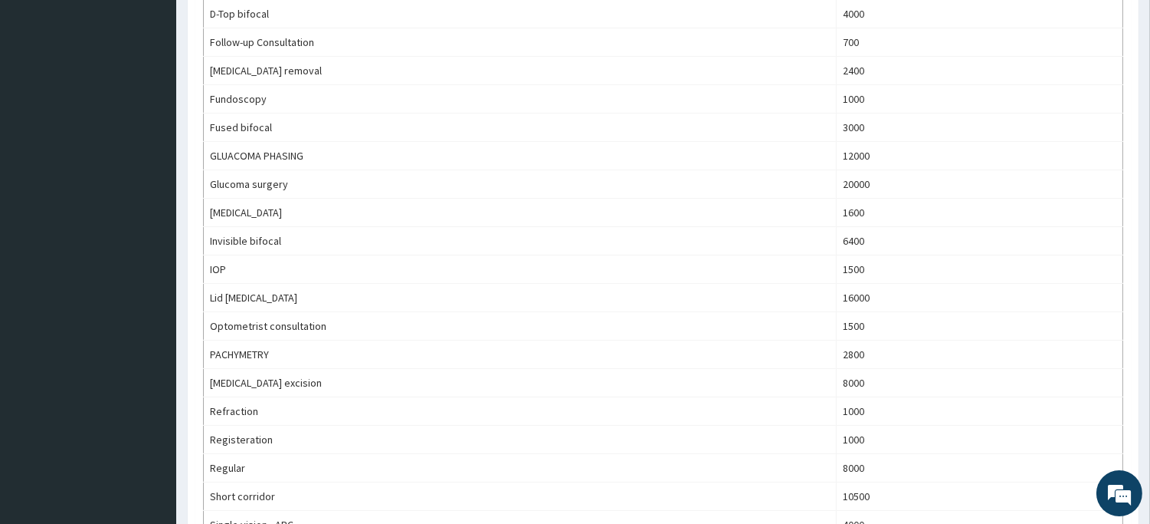 The height and width of the screenshot is (524, 1150). Describe the element at coordinates (980, 42) in the screenshot. I see `td: 700` at that location.